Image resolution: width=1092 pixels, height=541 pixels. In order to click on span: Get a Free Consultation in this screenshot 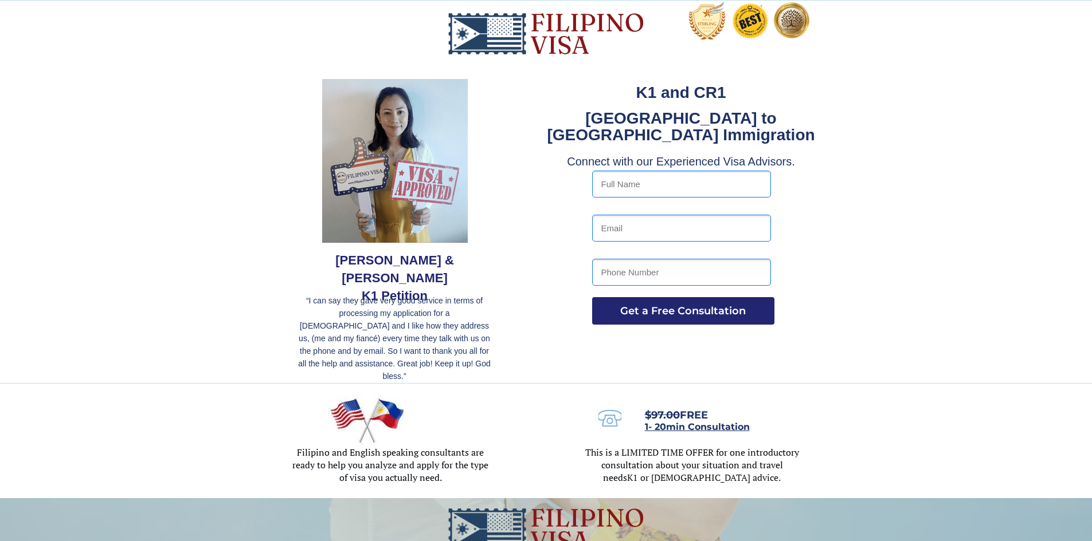, I will do `click(683, 311)`.